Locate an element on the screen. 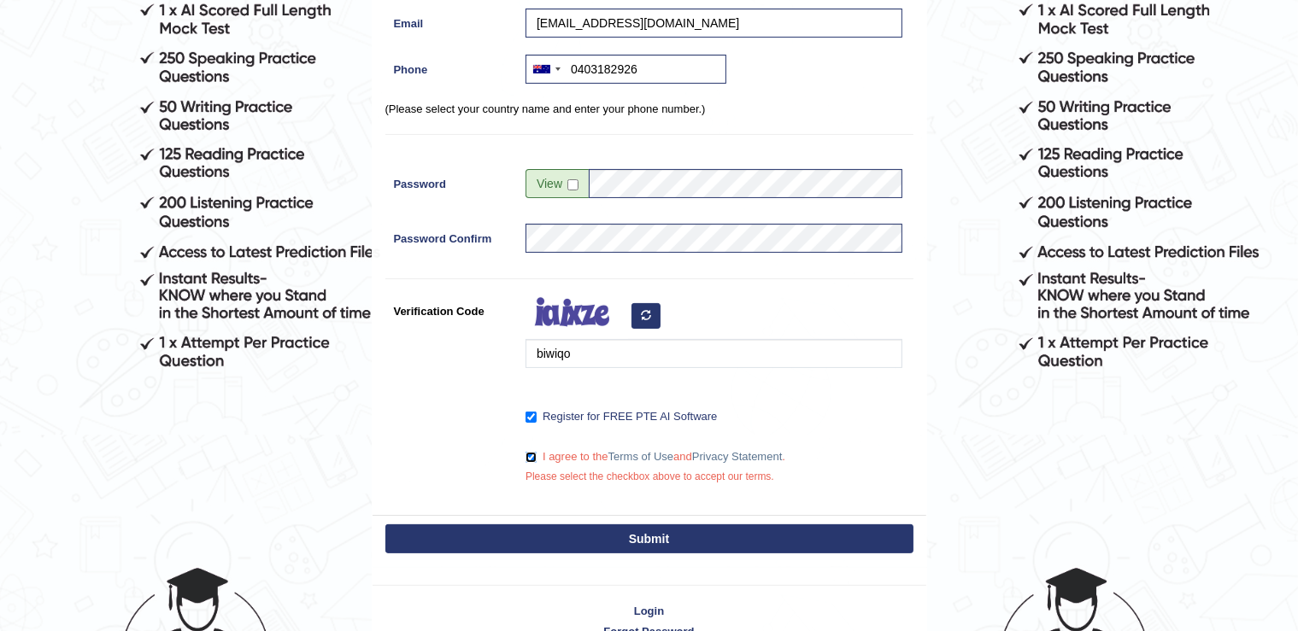  div: Australia: +61 is located at coordinates (546, 69).